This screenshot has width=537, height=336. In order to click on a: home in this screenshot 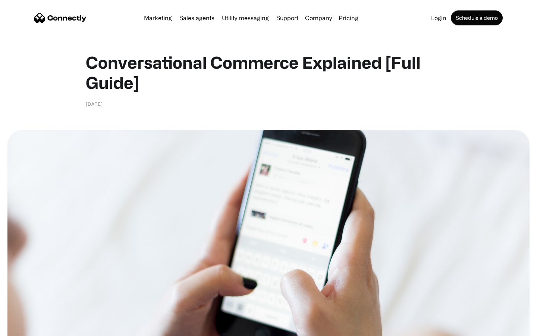, I will do `click(60, 18)`.